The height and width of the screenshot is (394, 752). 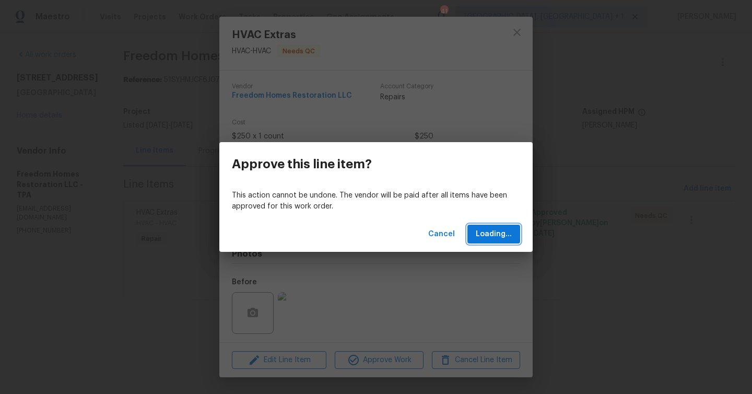 I want to click on h3: Approve this line item?, so click(x=302, y=164).